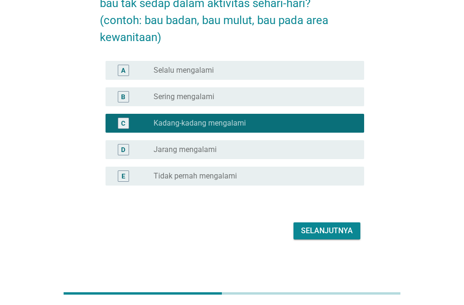 The height and width of the screenshot is (305, 464). Describe the element at coordinates (123, 123) in the screenshot. I see `div: C` at that location.